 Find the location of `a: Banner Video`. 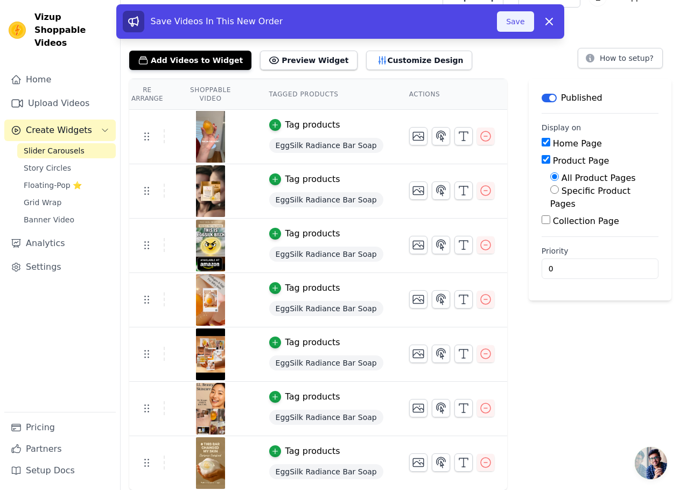

a: Banner Video is located at coordinates (66, 220).